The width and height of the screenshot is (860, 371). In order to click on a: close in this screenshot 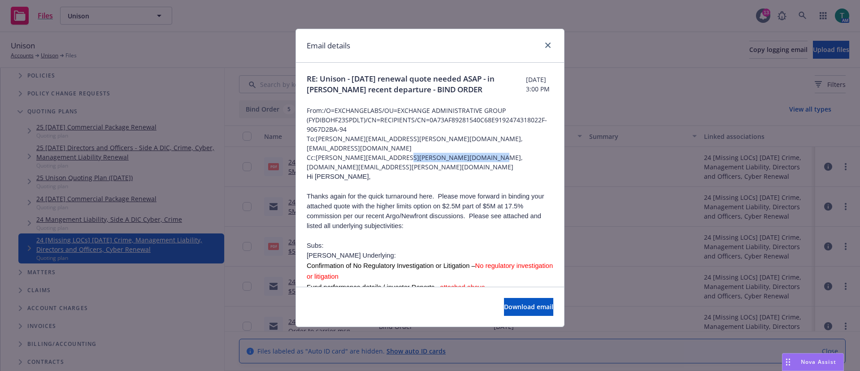, I will do `click(548, 45)`.